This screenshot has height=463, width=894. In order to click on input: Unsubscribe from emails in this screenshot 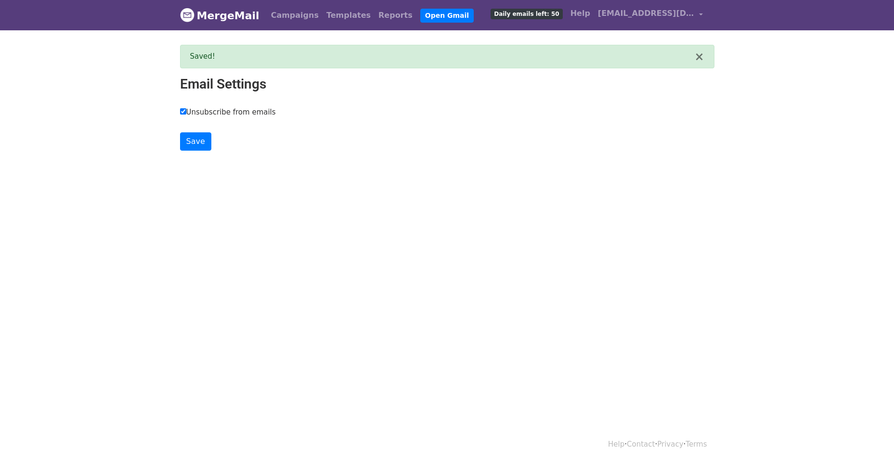, I will do `click(183, 111)`.